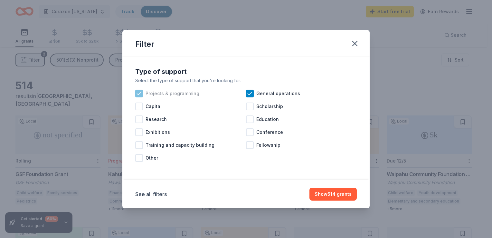 The width and height of the screenshot is (492, 238). Describe the element at coordinates (172, 93) in the screenshot. I see `span: Projects & programming` at that location.